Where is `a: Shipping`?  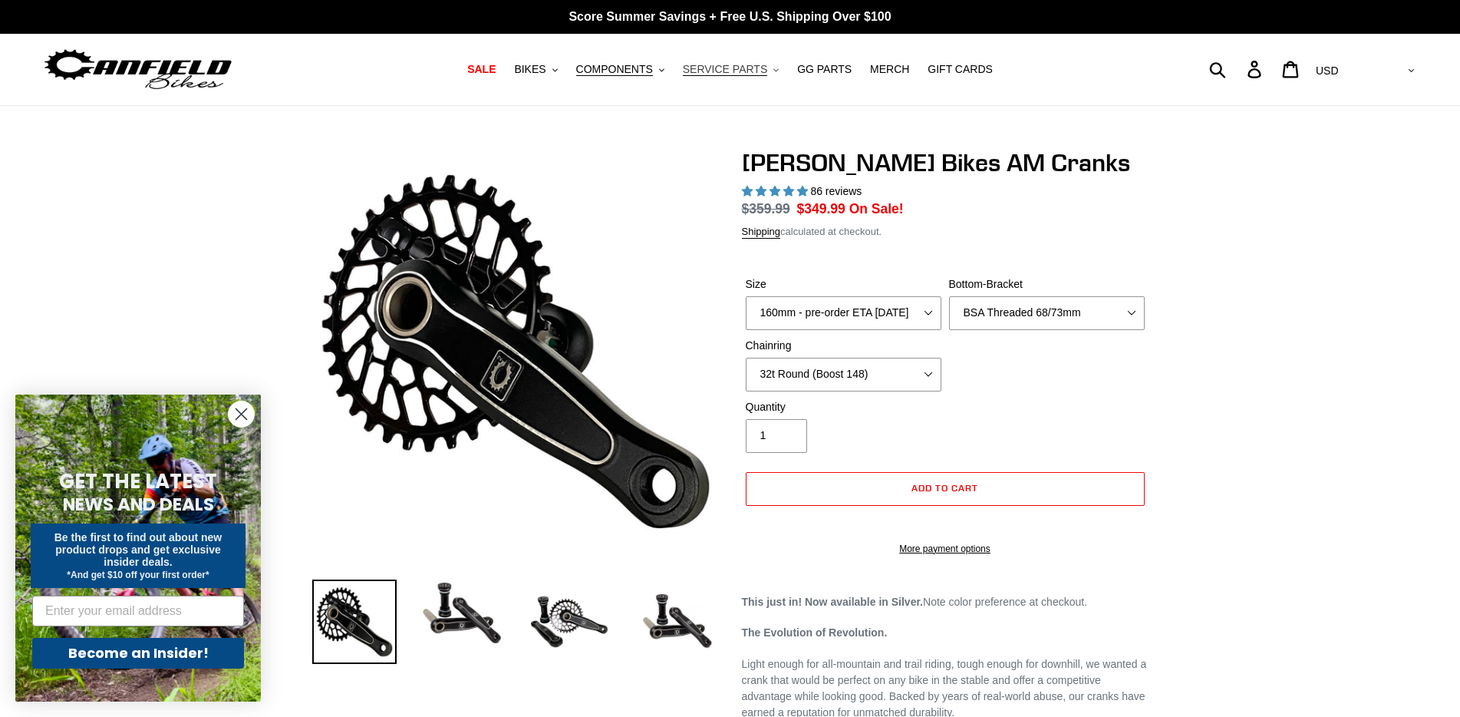
a: Shipping is located at coordinates (761, 232).